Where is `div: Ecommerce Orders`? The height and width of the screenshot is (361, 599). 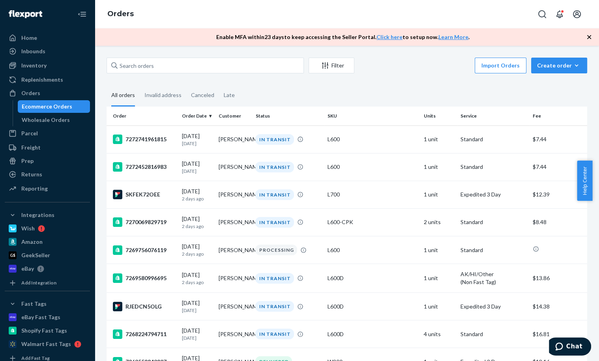
div: Ecommerce Orders is located at coordinates (47, 107).